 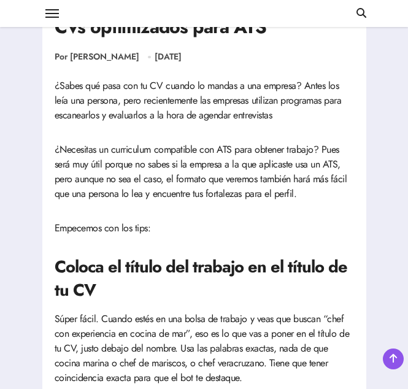 What do you see at coordinates (204, 172) in the screenshot?
I see `p: ¿Necesitas un curriculum compatible con ATS para obtener trabajo? Pues será muy útil porque no sa...` at bounding box center [204, 172].